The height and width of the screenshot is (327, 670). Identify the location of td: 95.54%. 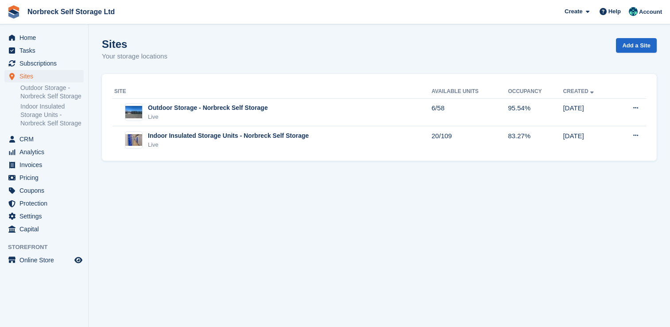
(536, 112).